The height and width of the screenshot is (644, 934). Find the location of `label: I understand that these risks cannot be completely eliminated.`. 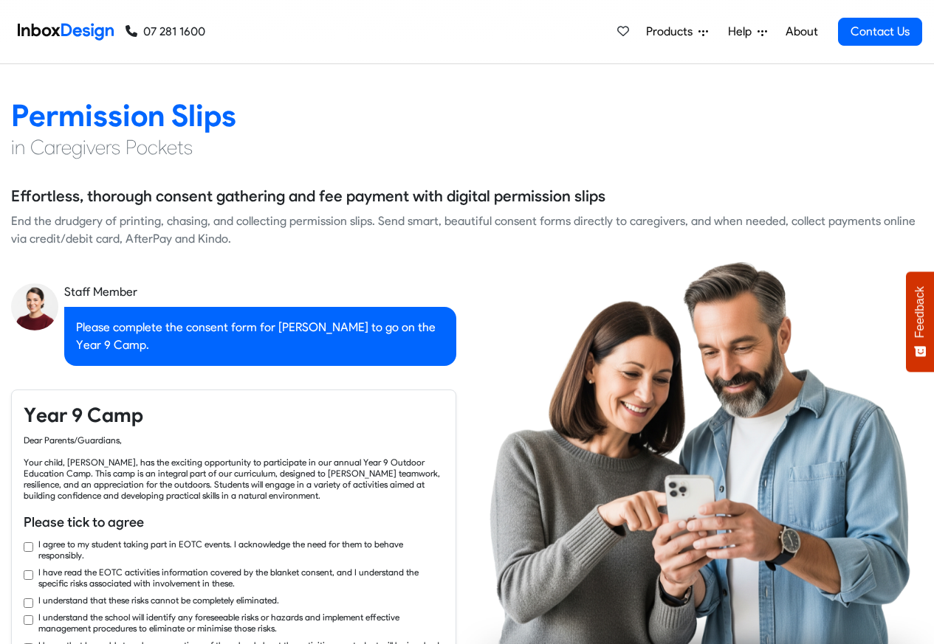

label: I understand that these risks cannot be completely eliminated. is located at coordinates (159, 600).